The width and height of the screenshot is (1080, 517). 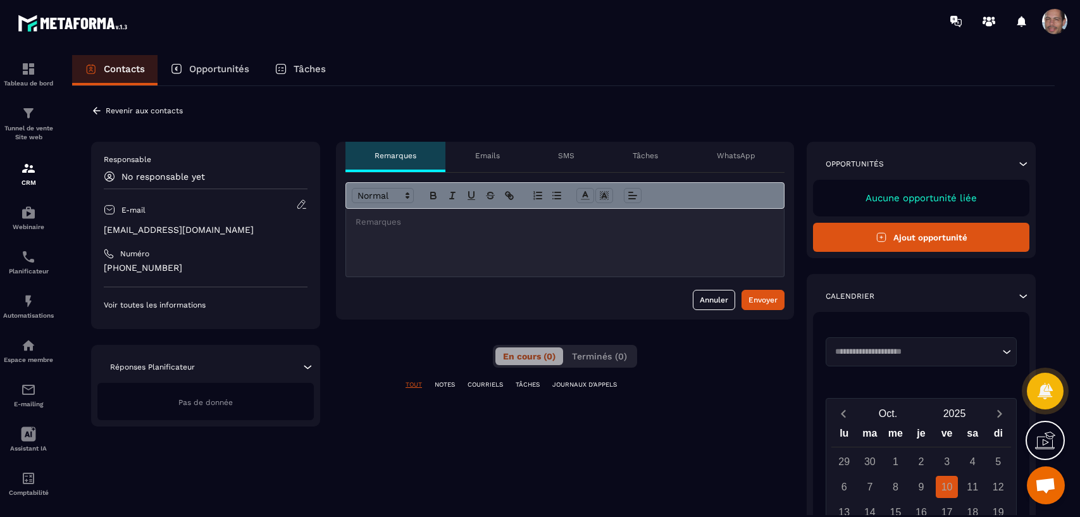 What do you see at coordinates (28, 351) in the screenshot?
I see `a: automationsautomationsEspace membre` at bounding box center [28, 351].